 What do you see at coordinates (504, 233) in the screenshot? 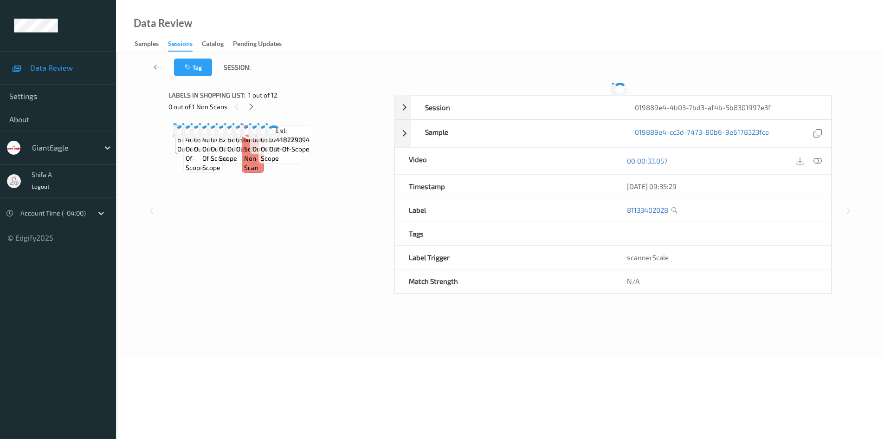
I see `div: Tags` at bounding box center [504, 233].